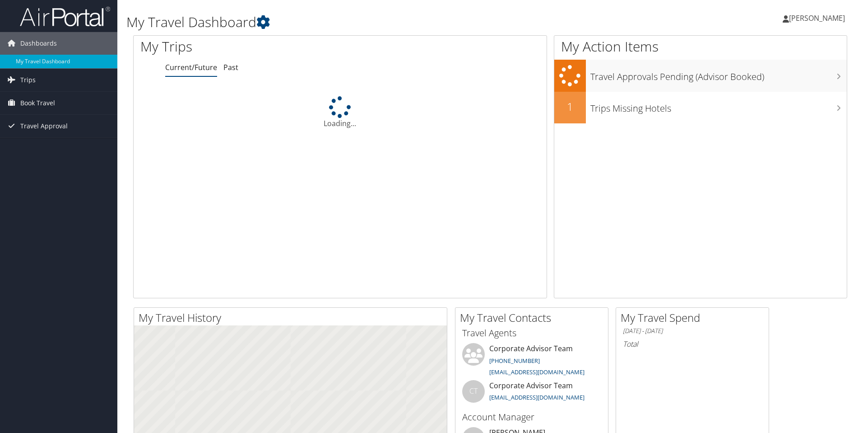 The image size is (863, 433). Describe the element at coordinates (65, 16) in the screenshot. I see `img: airportal-logo.png` at that location.